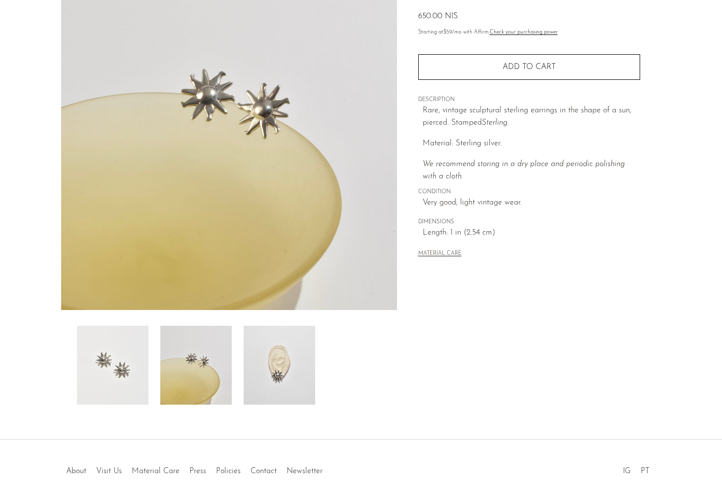  I want to click on p: Rare, vintage sculptural sterling earrings in the shape of a sun, pierced. Stamped, so click(531, 117).